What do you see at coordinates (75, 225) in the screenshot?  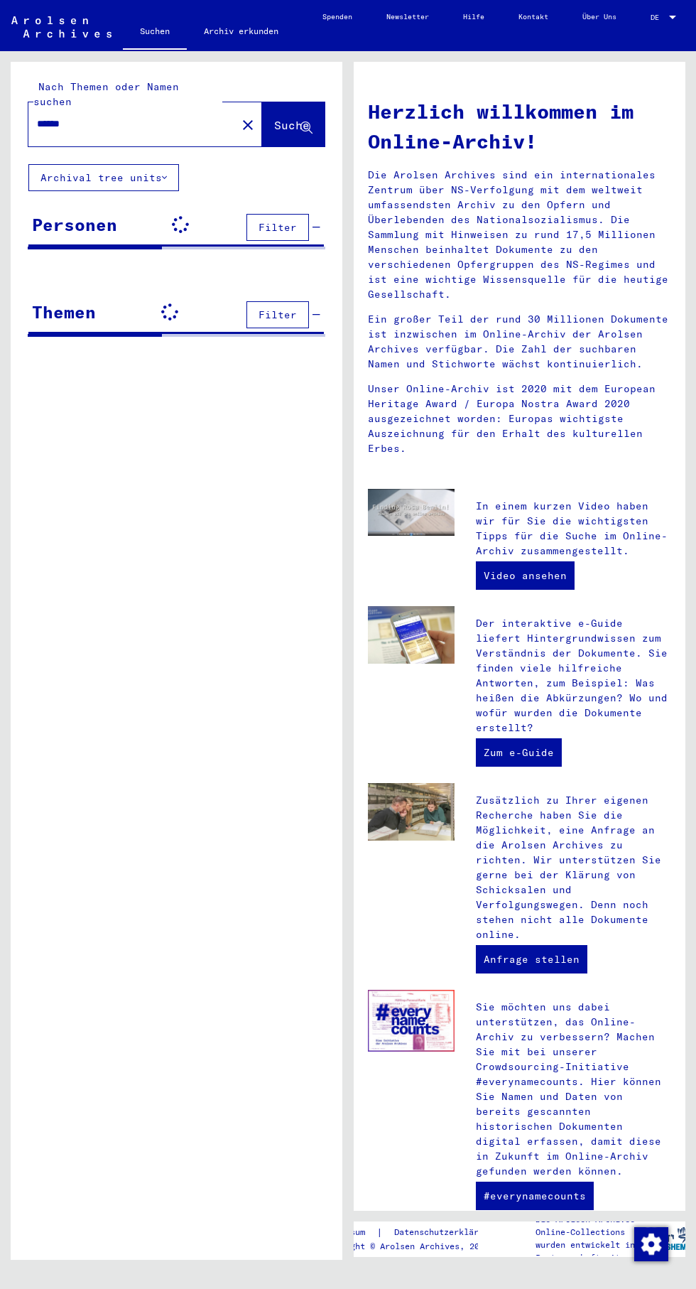 I see `div: Personen` at bounding box center [75, 225].